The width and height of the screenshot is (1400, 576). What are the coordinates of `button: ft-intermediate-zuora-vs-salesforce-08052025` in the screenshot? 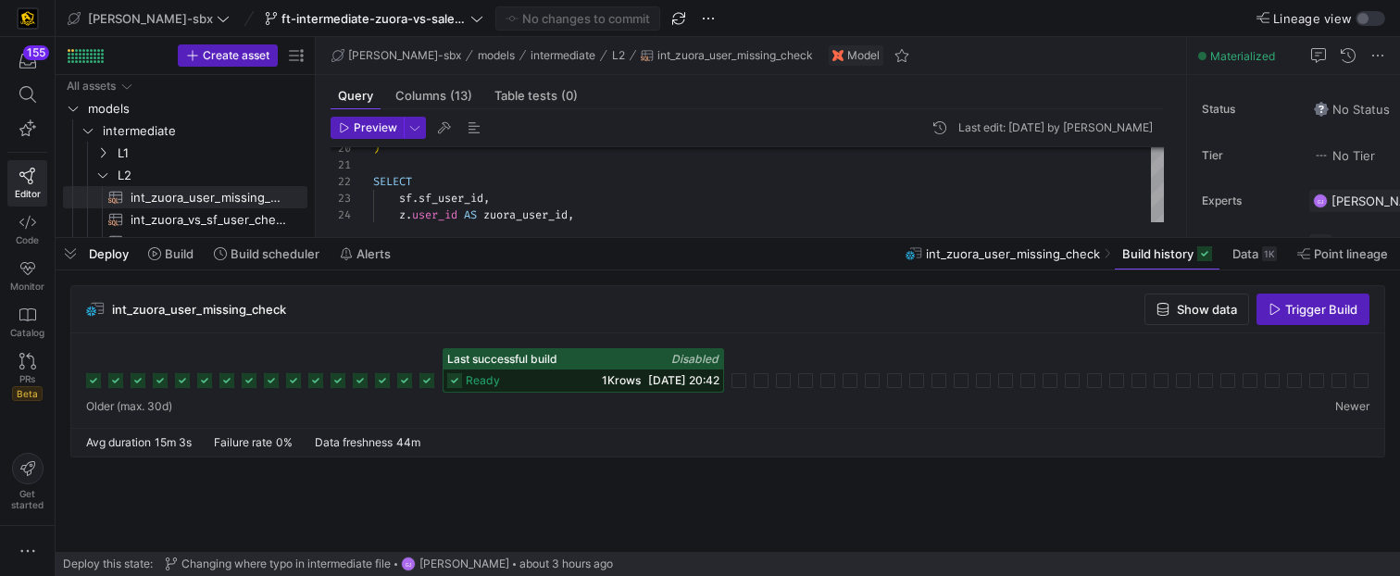 It's located at (374, 19).